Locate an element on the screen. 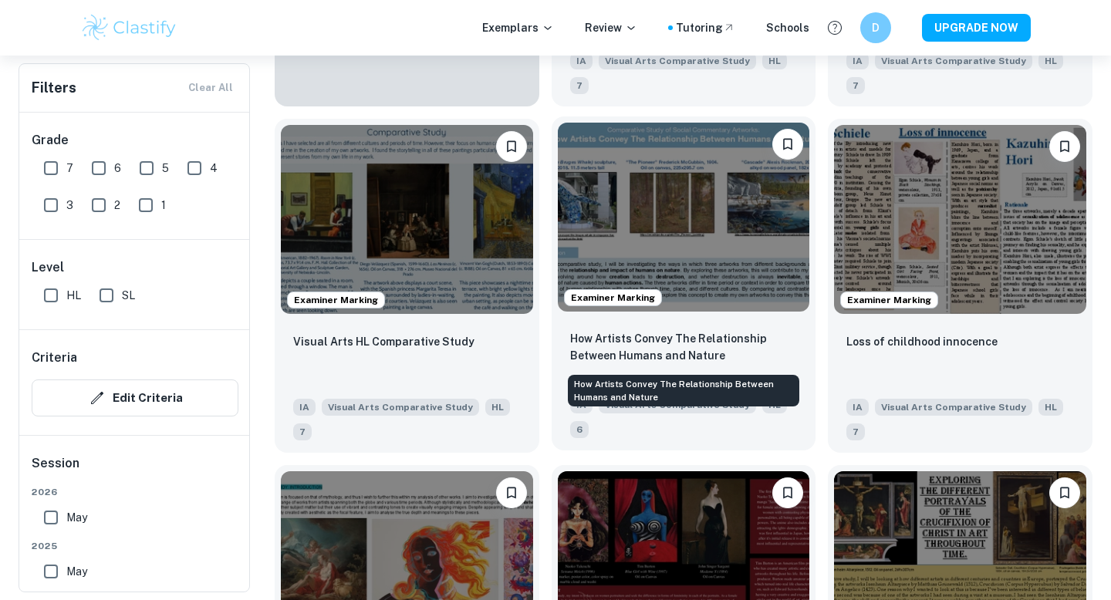  p: Exemplars is located at coordinates (518, 28).